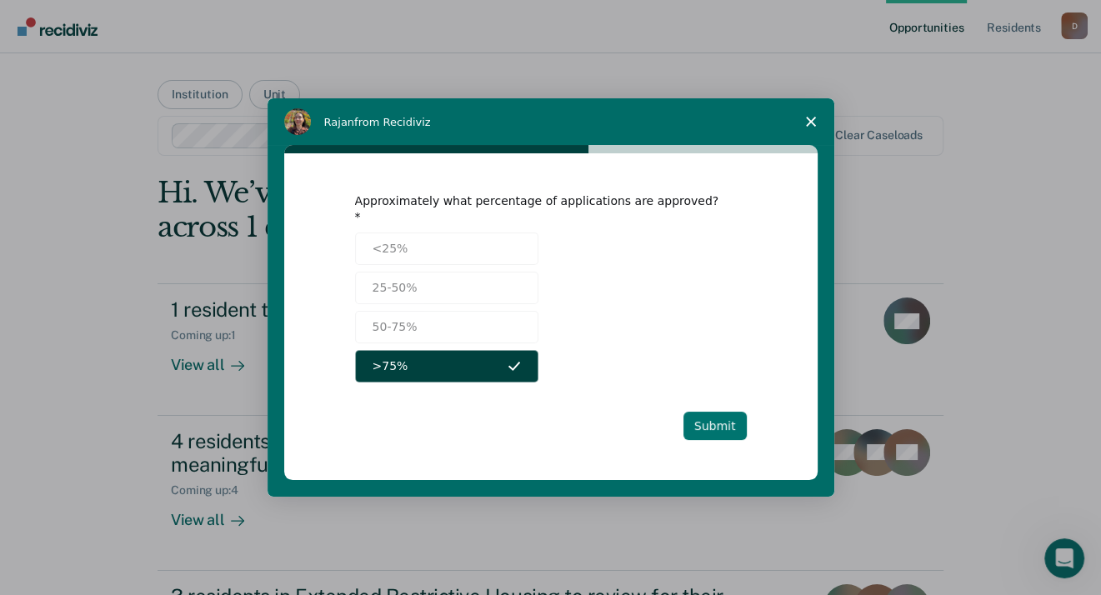 The image size is (1101, 595). I want to click on button: <25%, so click(447, 248).